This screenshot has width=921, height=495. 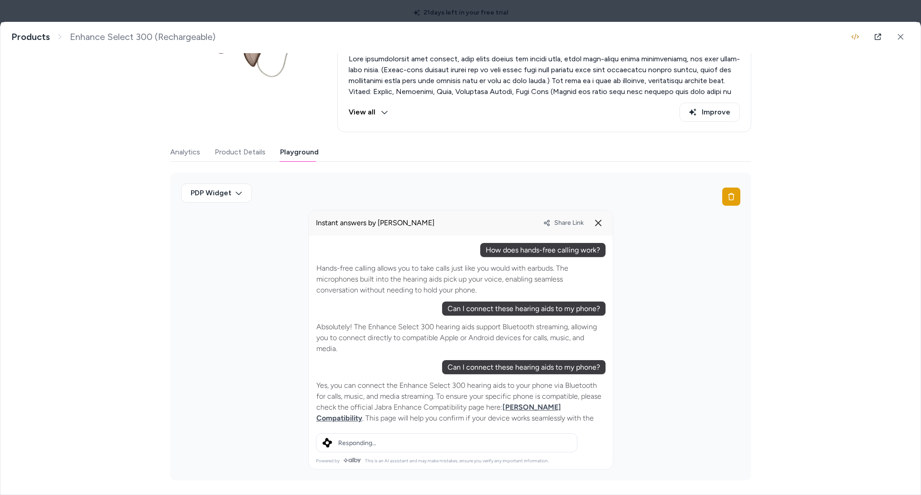 What do you see at coordinates (211, 193) in the screenshot?
I see `span: PDP Widget` at bounding box center [211, 193].